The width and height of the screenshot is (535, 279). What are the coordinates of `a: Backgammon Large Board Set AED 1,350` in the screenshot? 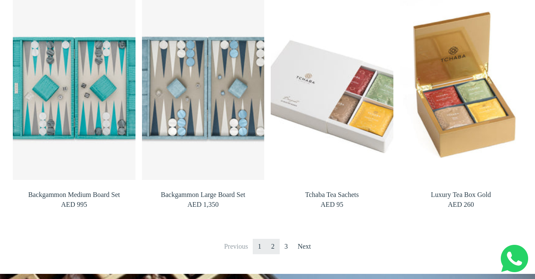 It's located at (203, 201).